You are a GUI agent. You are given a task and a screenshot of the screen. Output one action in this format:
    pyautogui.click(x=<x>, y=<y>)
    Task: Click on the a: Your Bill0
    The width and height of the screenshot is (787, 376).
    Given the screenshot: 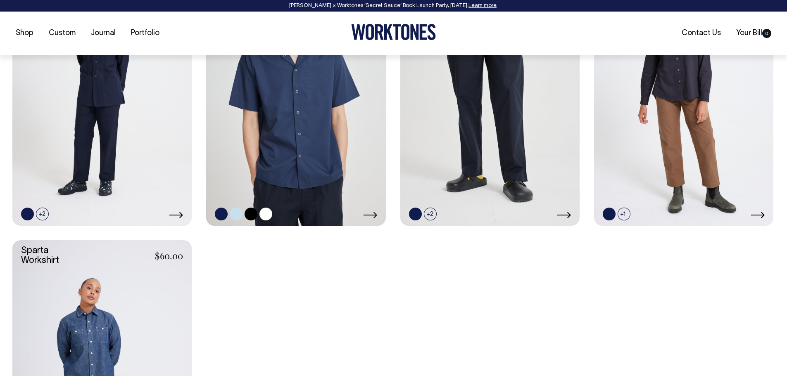 What is the action you would take?
    pyautogui.click(x=754, y=33)
    